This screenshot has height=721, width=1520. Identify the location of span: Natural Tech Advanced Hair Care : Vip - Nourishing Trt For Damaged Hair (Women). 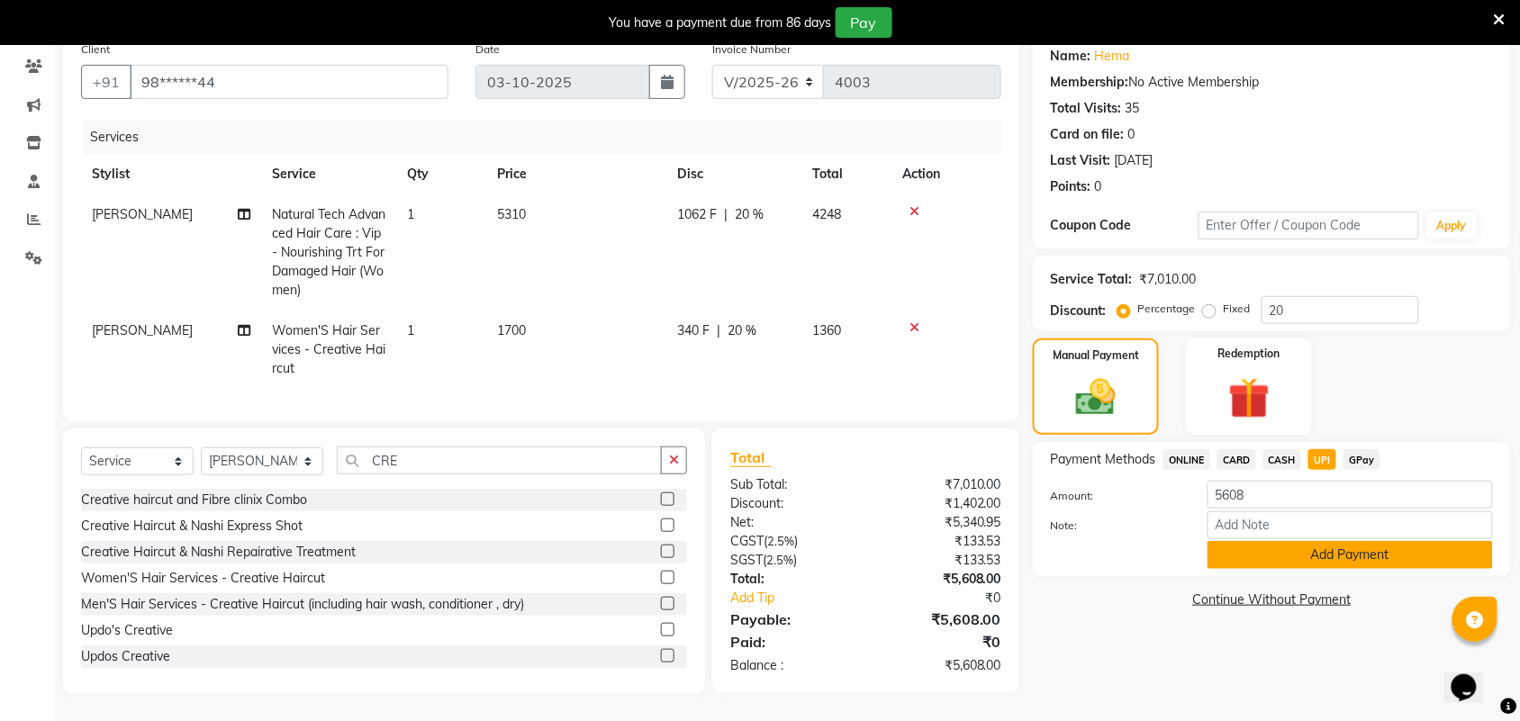
(329, 252).